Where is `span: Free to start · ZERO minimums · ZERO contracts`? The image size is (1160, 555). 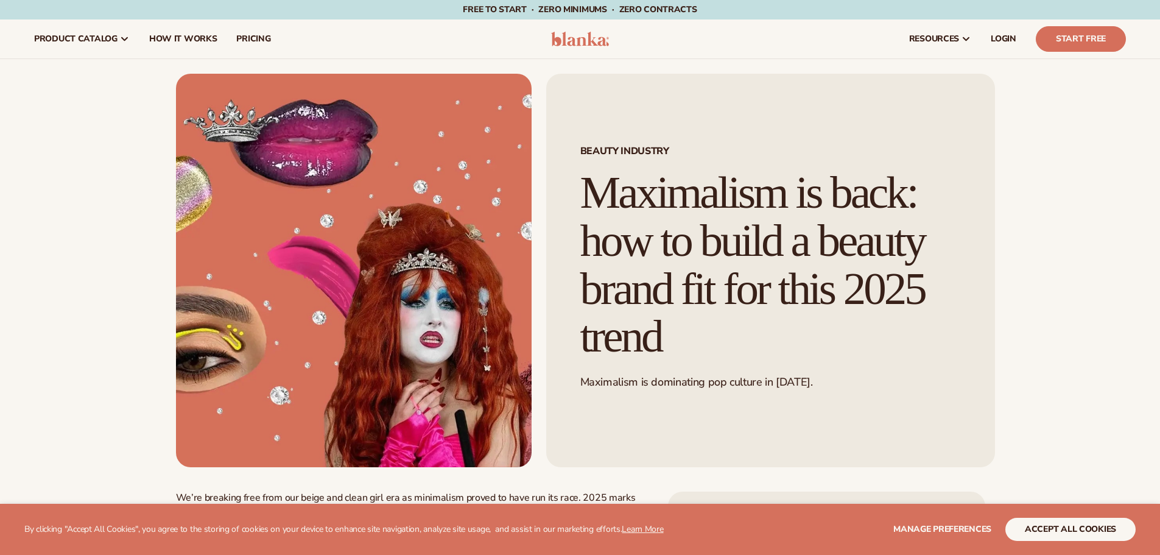 span: Free to start · ZERO minimums · ZERO contracts is located at coordinates (580, 9).